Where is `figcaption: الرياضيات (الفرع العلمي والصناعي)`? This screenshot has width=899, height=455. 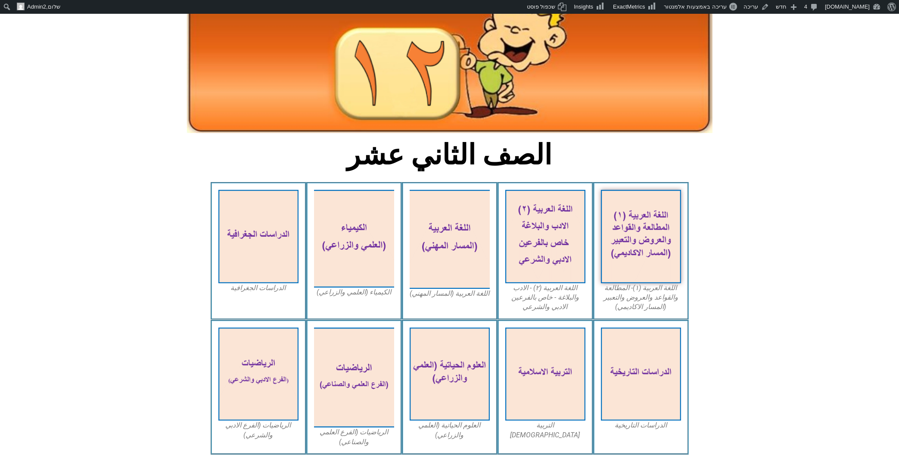
figcaption: الرياضيات (الفرع العلمي والصناعي) is located at coordinates (354, 437).